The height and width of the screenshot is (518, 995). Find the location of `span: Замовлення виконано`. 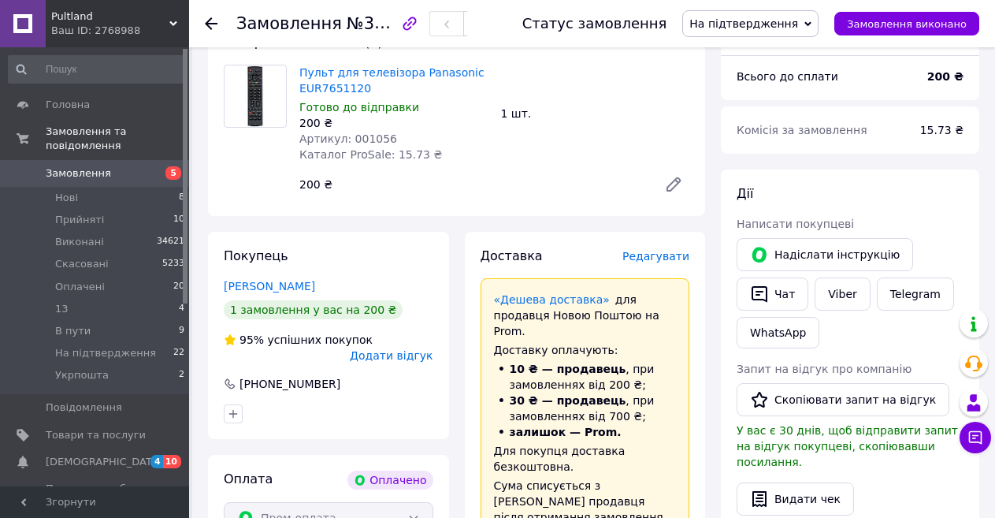

span: Замовлення виконано is located at coordinates (907, 24).